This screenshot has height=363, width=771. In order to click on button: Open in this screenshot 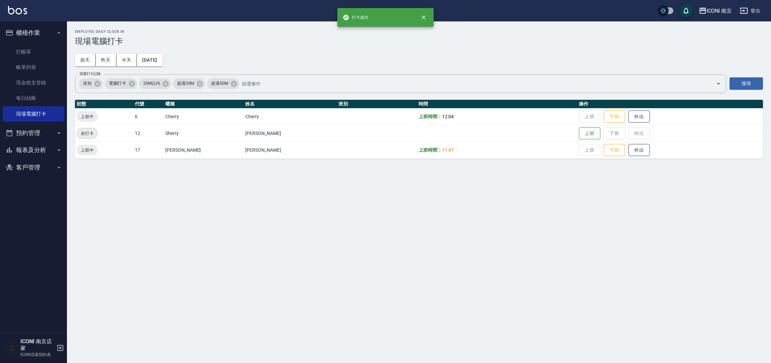, I will do `click(719, 84)`.